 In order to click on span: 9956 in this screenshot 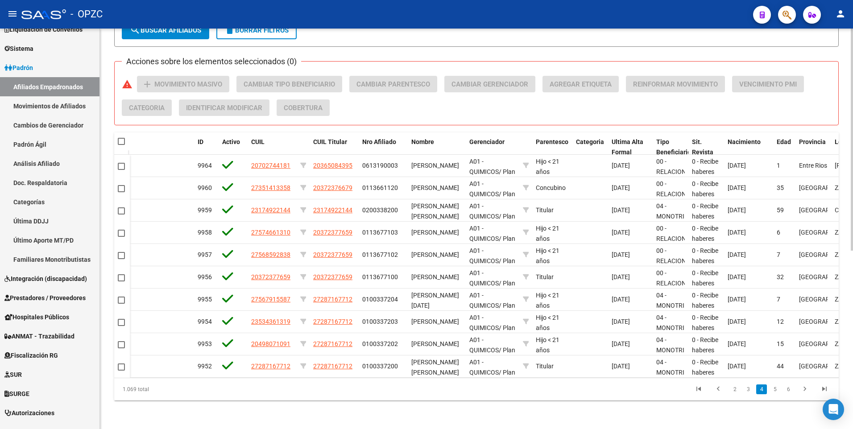, I will do `click(205, 277)`.